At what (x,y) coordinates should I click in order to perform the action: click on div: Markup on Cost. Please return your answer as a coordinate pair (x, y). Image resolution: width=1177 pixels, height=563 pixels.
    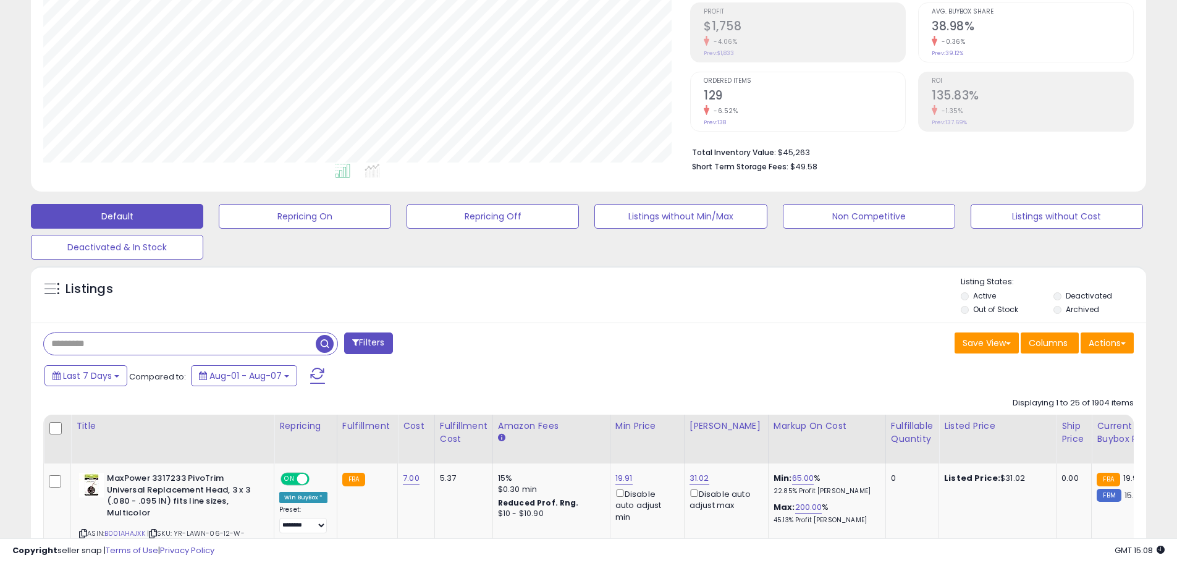
    Looking at the image, I should click on (827, 426).